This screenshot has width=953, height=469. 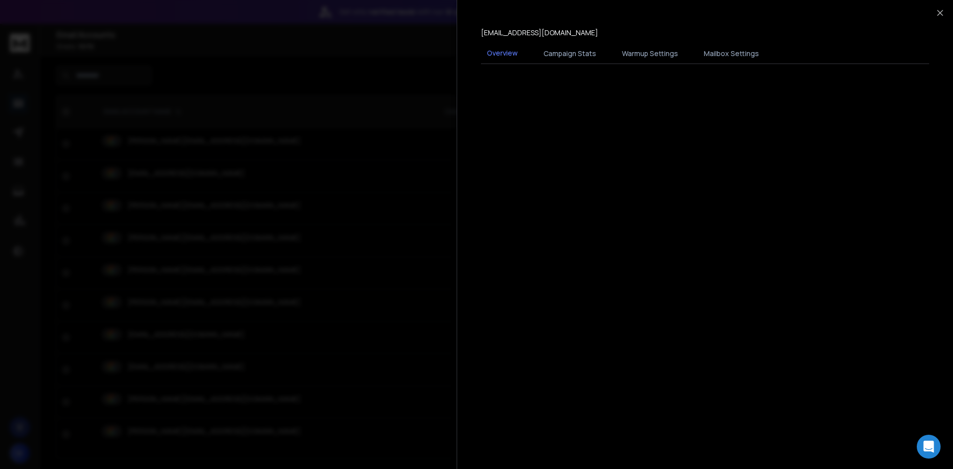 I want to click on button: Warmup Settings, so click(x=650, y=54).